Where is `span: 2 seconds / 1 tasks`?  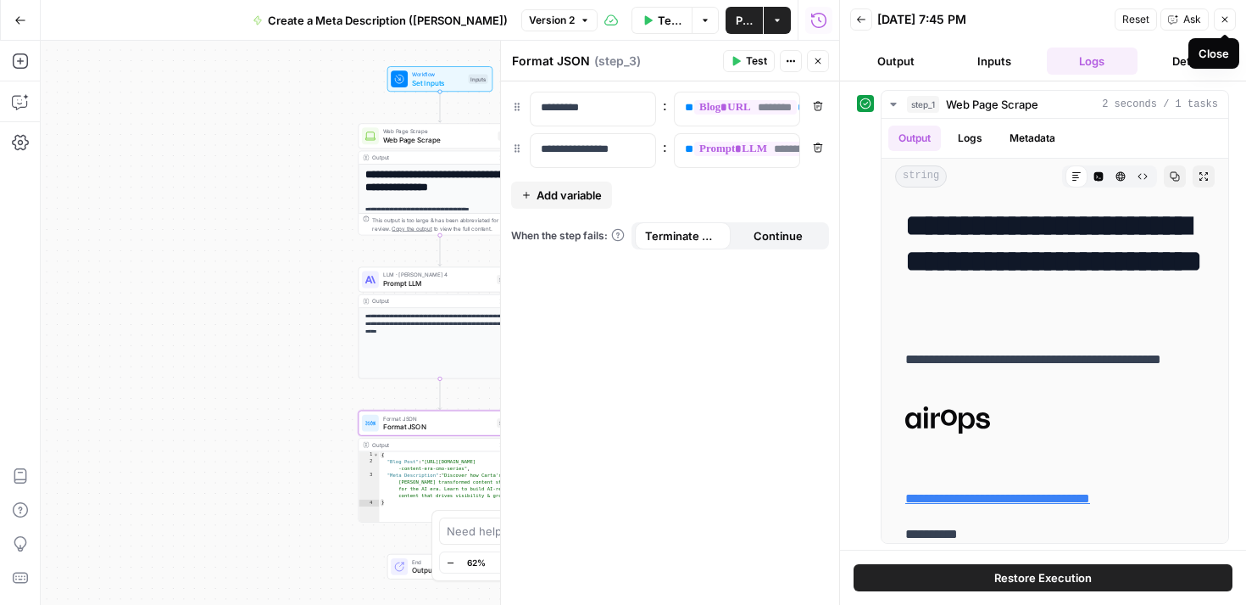 span: 2 seconds / 1 tasks is located at coordinates (1160, 104).